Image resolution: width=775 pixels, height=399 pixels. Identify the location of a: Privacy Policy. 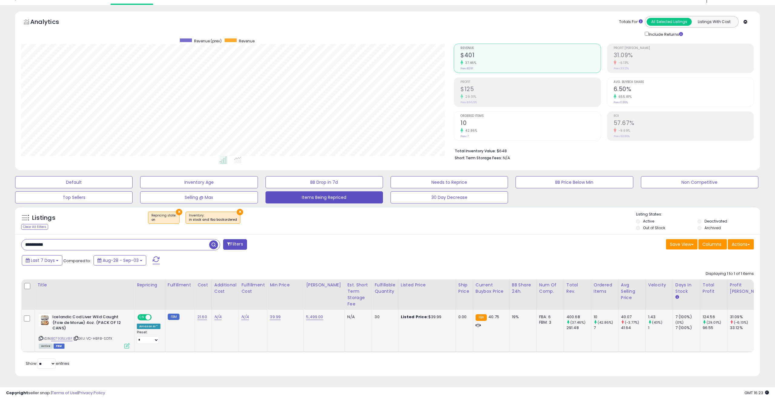
(92, 393).